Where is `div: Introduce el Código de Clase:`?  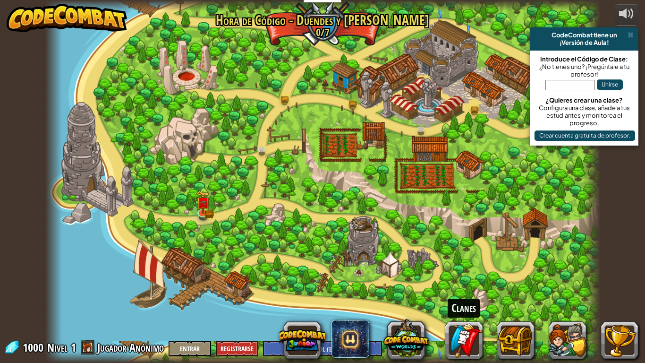 div: Introduce el Código de Clase: is located at coordinates (584, 59).